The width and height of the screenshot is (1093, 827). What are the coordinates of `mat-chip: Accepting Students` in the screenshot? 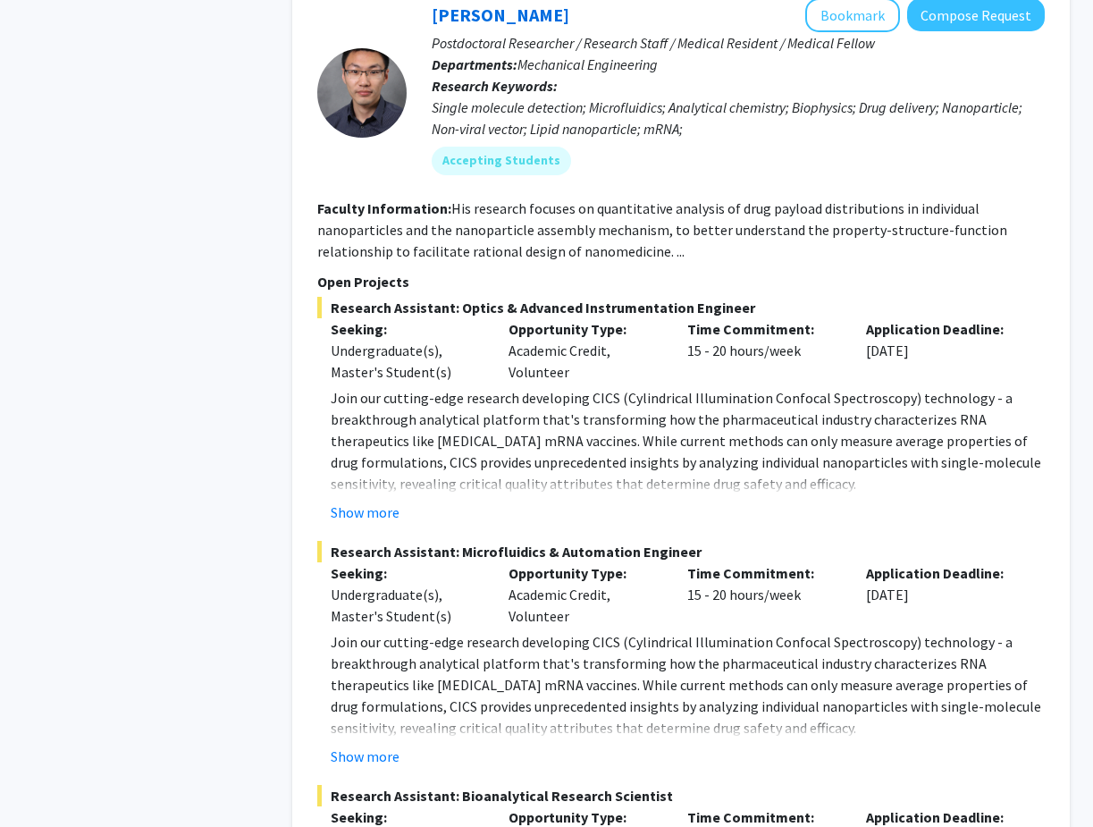 It's located at (502, 161).